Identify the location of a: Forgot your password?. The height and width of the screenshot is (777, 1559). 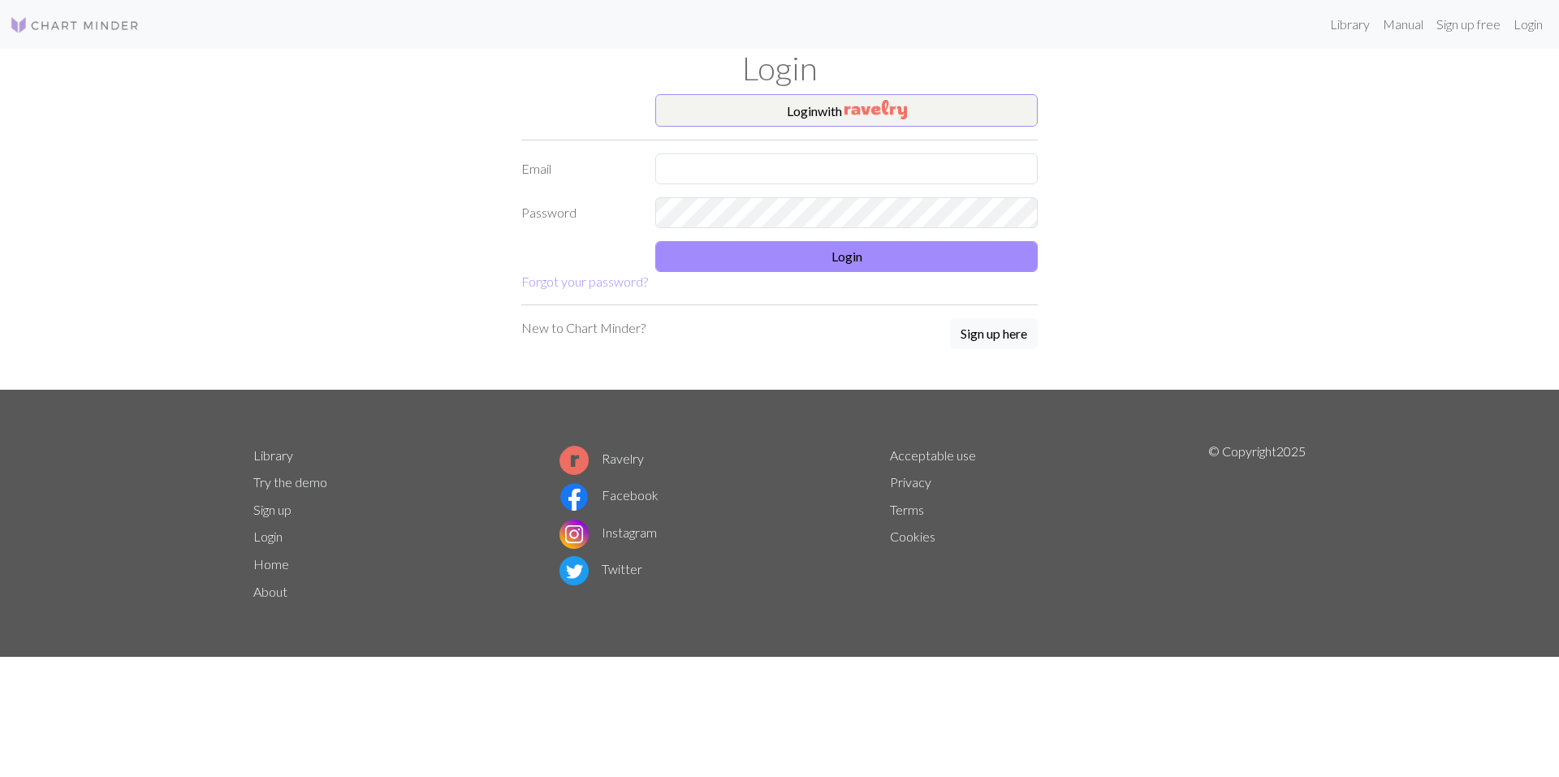
(585, 281).